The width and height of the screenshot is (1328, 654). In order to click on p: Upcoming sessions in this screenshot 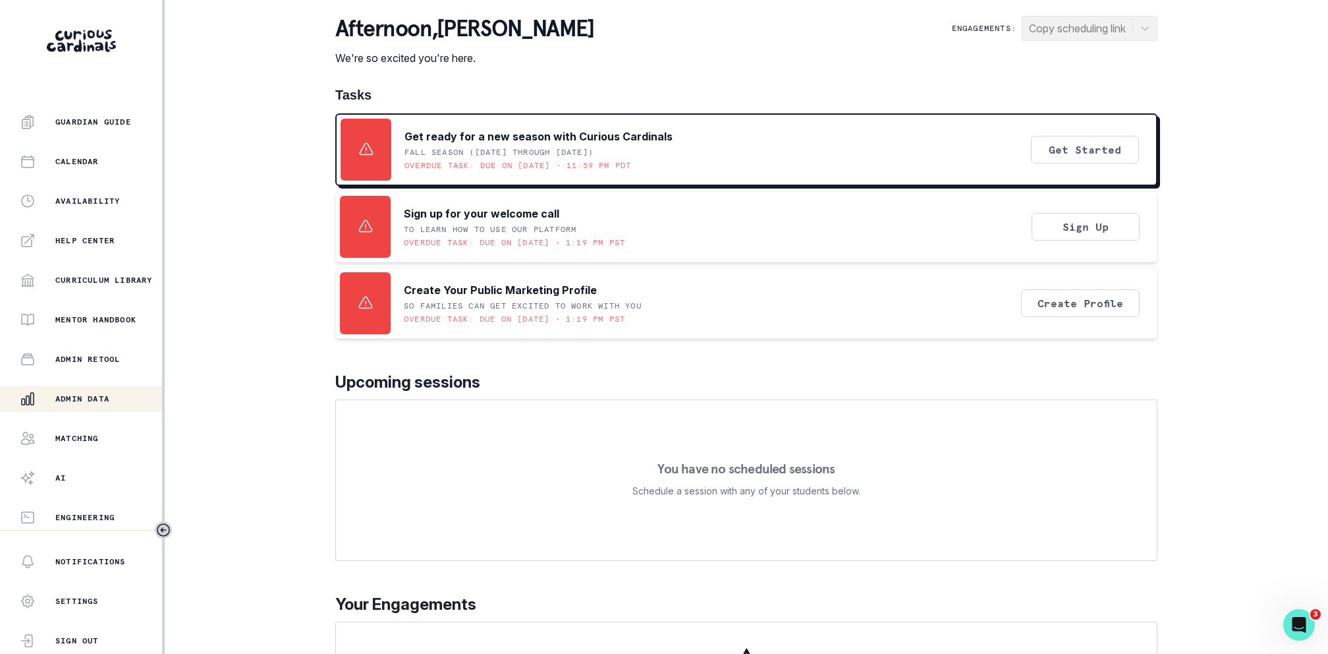, I will do `click(747, 382)`.